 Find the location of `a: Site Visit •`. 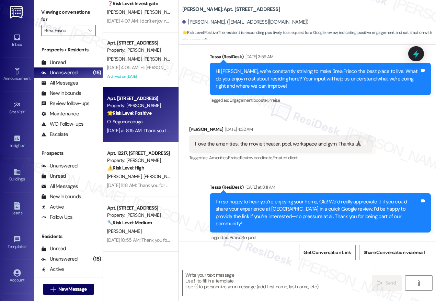

a: Site Visit • is located at coordinates (17, 108).